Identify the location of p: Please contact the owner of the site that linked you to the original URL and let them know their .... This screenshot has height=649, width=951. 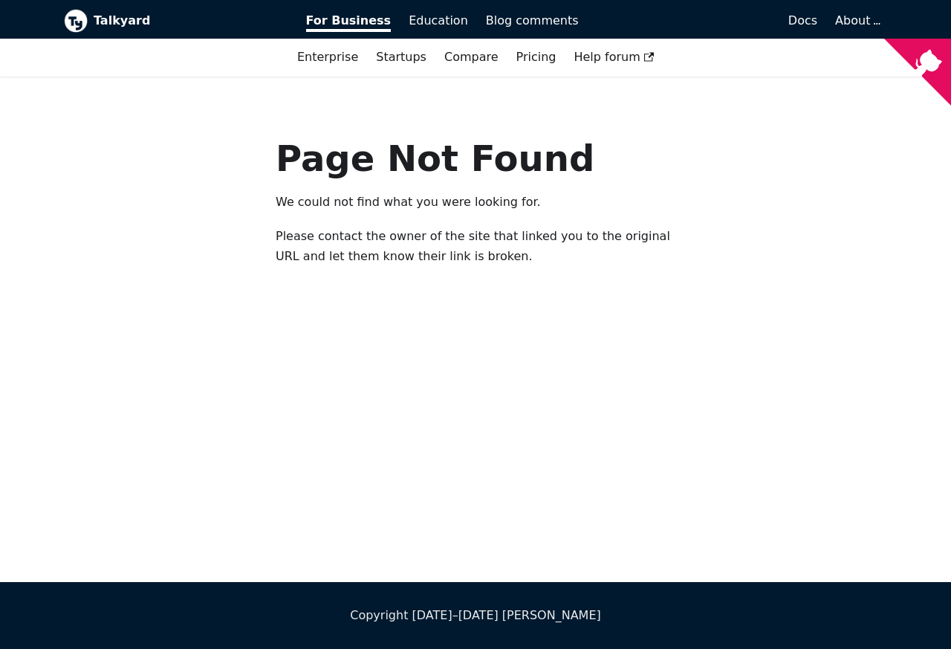
(476, 246).